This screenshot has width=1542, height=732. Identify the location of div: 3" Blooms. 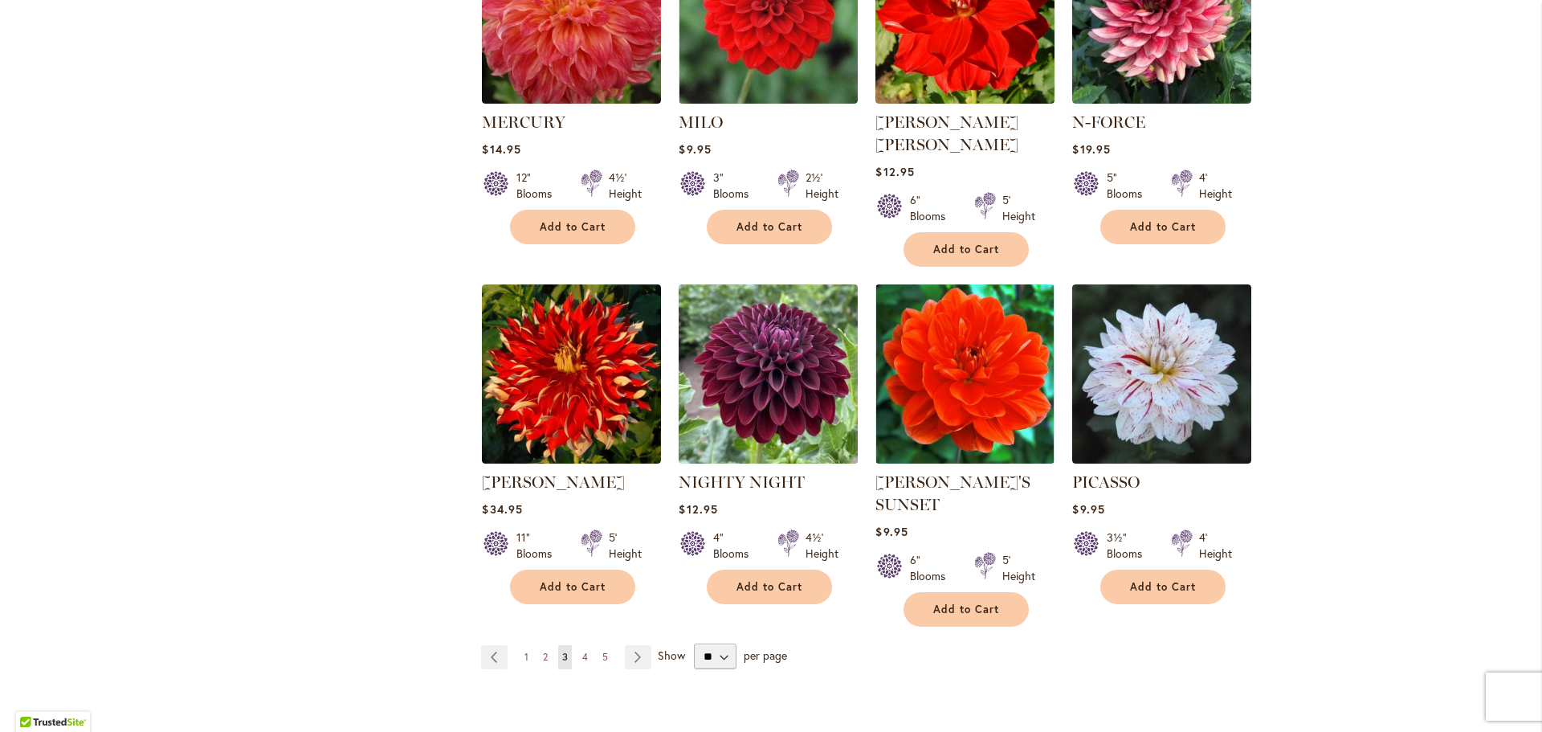
(736, 185).